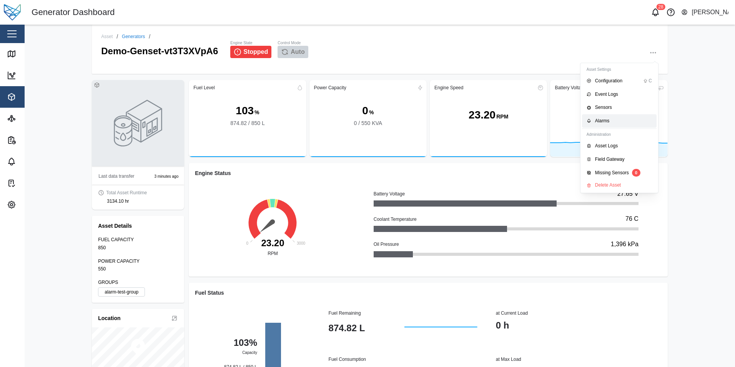 This screenshot has height=367, width=735. What do you see at coordinates (623, 146) in the screenshot?
I see `div: Asset Logs` at bounding box center [623, 146].